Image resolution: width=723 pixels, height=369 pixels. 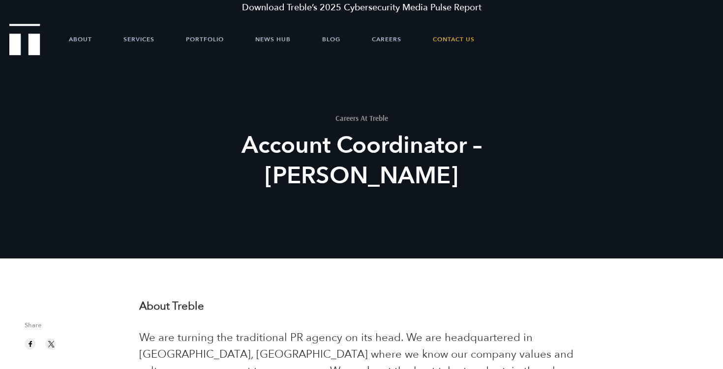 I want to click on img: facebook sharing button, so click(x=30, y=344).